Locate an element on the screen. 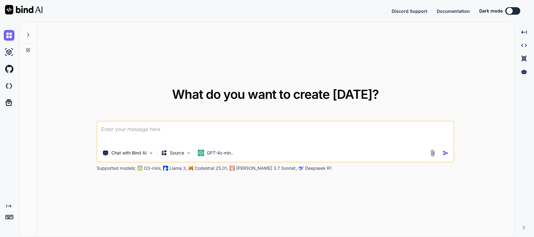 The height and width of the screenshot is (237, 534). img: icon is located at coordinates (445, 153).